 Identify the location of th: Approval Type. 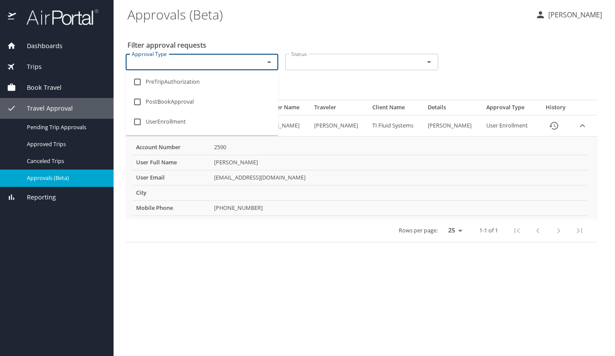
(510, 109).